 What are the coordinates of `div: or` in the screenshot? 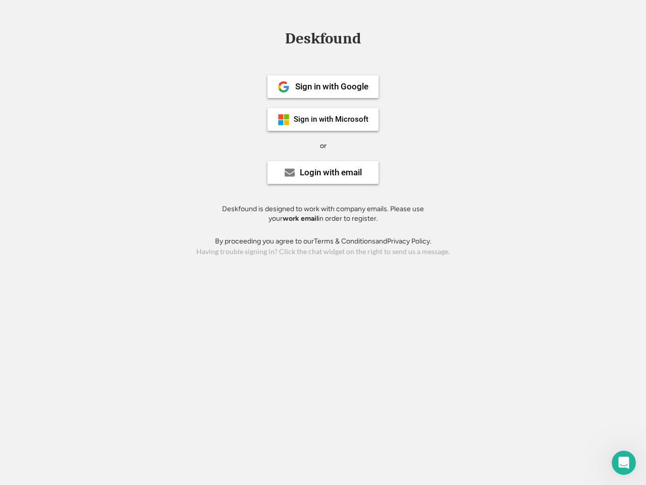 It's located at (323, 146).